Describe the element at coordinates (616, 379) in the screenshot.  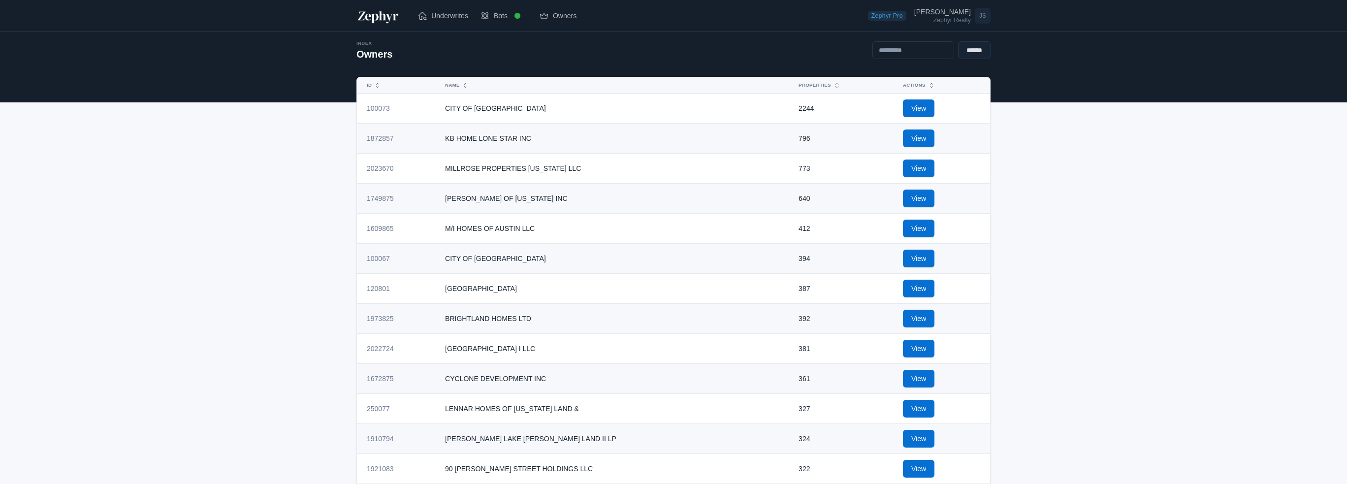
I see `td: CYCLONE DEVELOPMENT INC` at that location.